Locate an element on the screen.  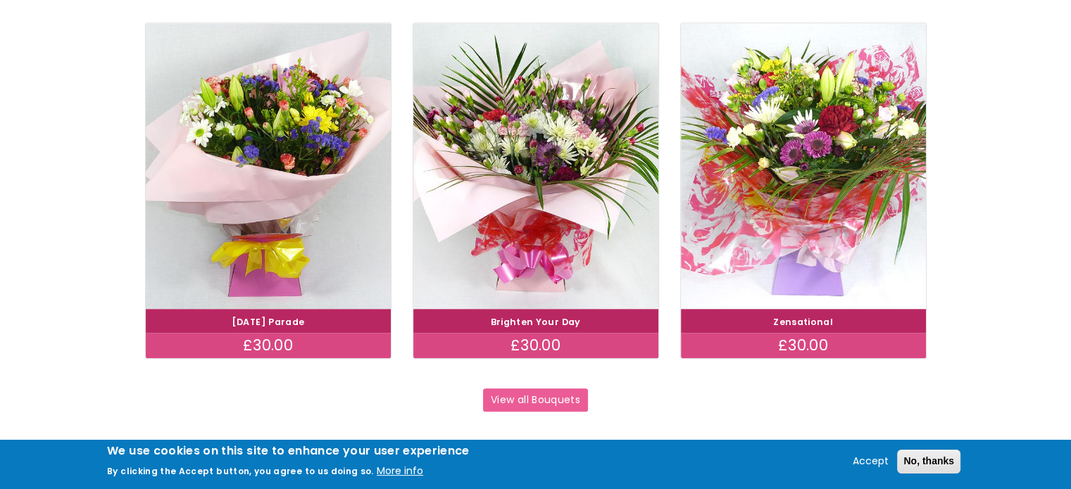
button: No, thanks is located at coordinates (928, 462).